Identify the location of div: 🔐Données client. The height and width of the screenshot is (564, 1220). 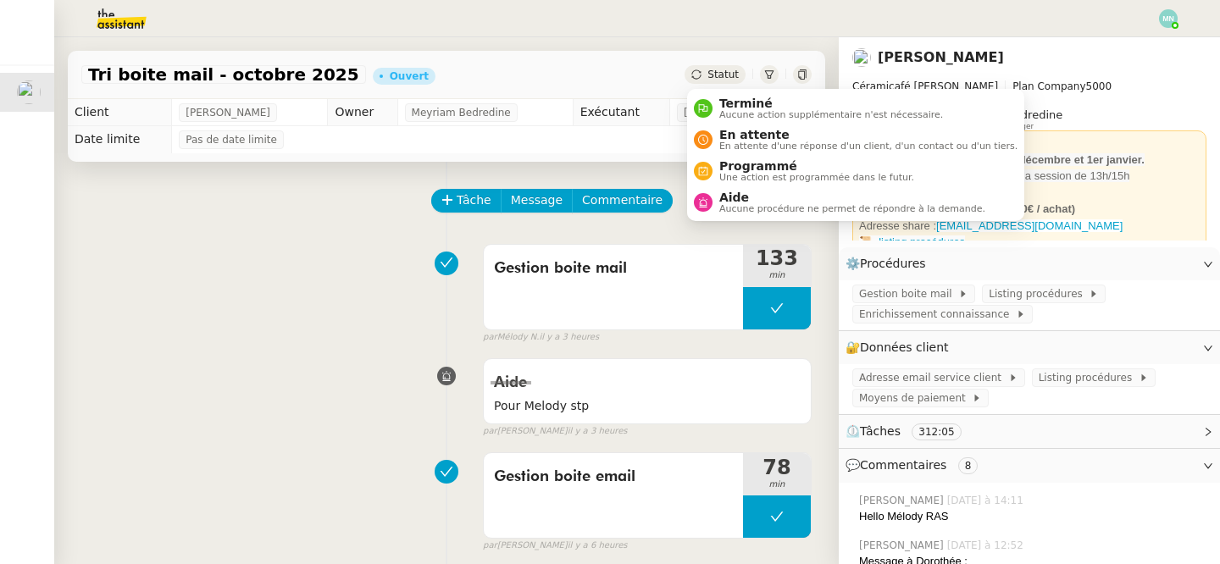
(1029, 347).